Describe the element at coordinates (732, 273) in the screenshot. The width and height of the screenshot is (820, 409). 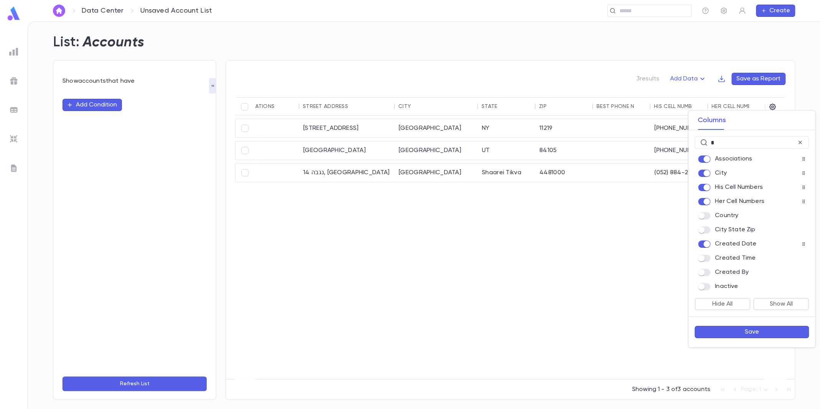
I see `p: Created By` at that location.